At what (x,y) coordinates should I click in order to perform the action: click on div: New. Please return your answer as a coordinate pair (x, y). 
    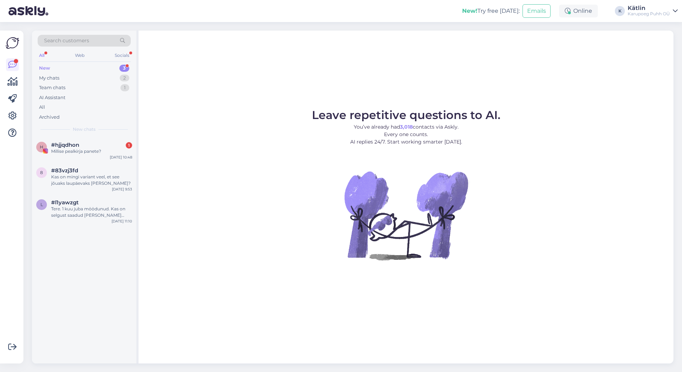
    Looking at the image, I should click on (44, 68).